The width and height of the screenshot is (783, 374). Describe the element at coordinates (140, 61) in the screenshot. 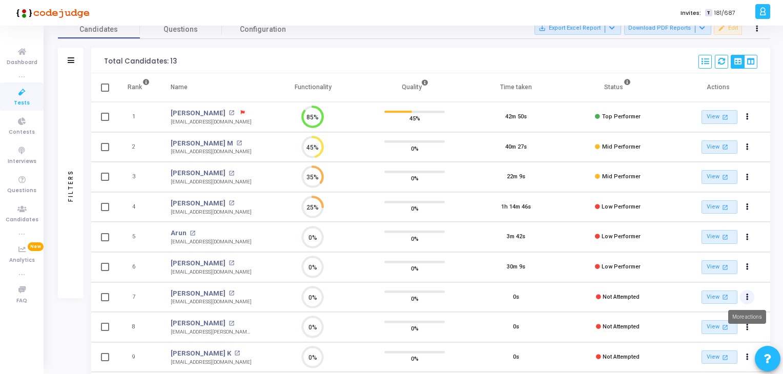

I see `div: Total Candidates: 13` at that location.